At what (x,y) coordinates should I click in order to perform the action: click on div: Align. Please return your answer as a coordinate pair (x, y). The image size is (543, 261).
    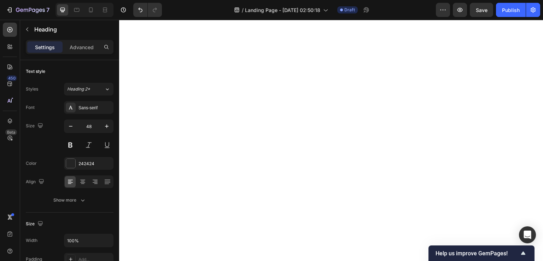
    Looking at the image, I should click on (36, 182).